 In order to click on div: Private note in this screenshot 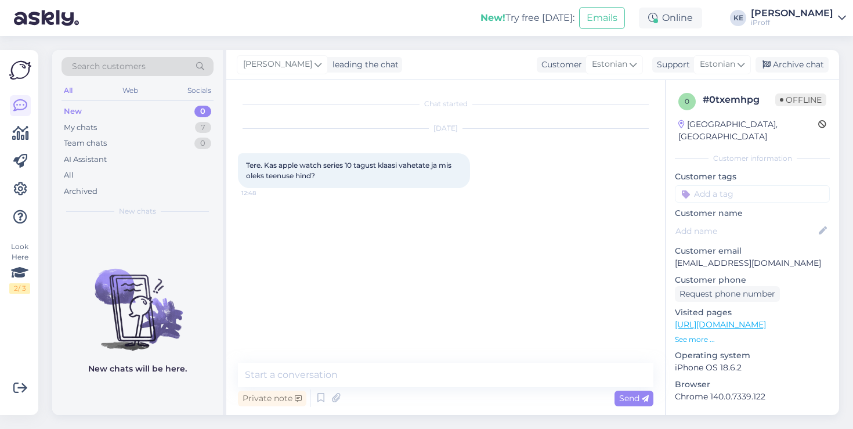, I will do `click(272, 398)`.